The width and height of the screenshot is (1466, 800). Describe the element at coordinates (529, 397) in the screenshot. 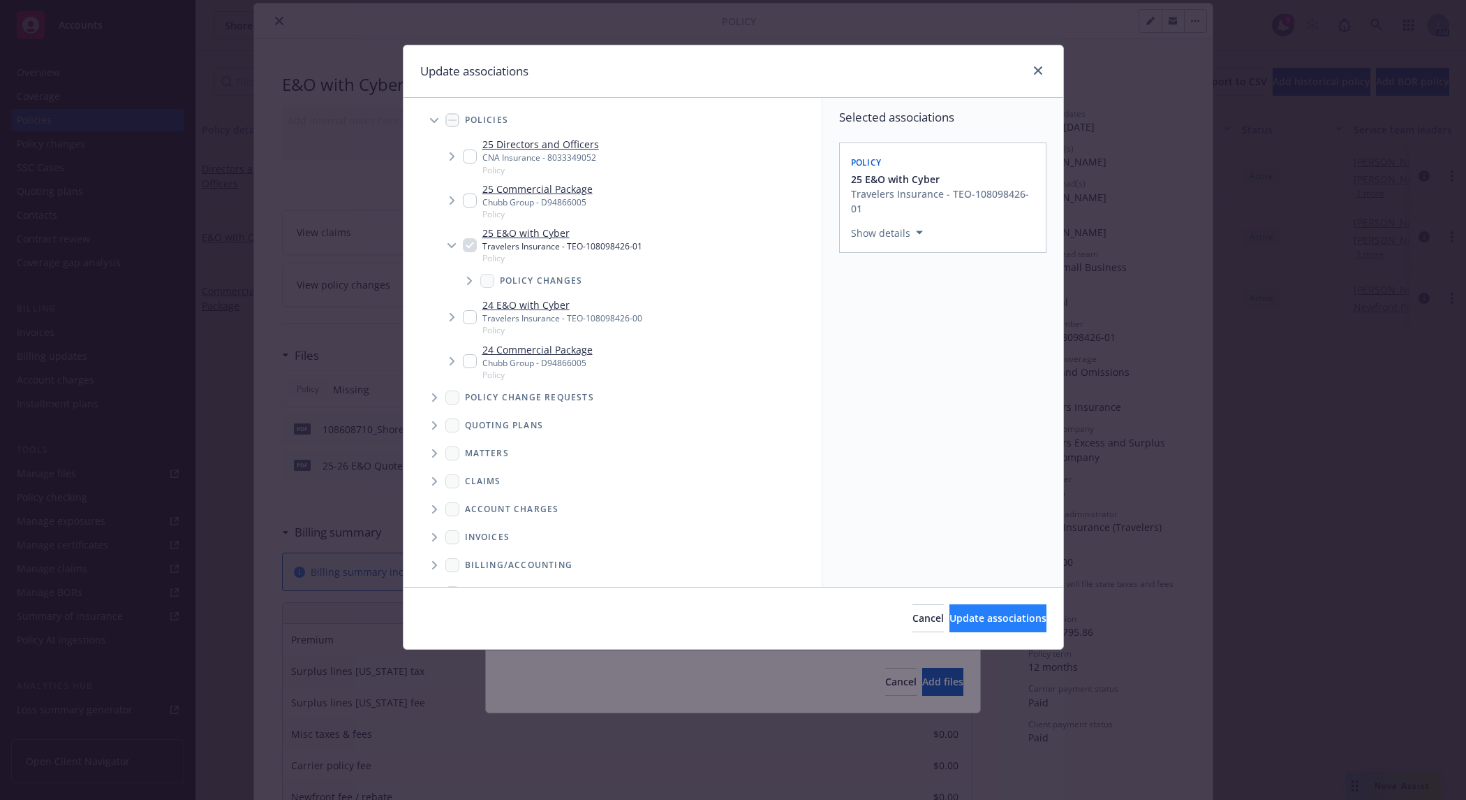

I see `span: Policy change requests` at that location.